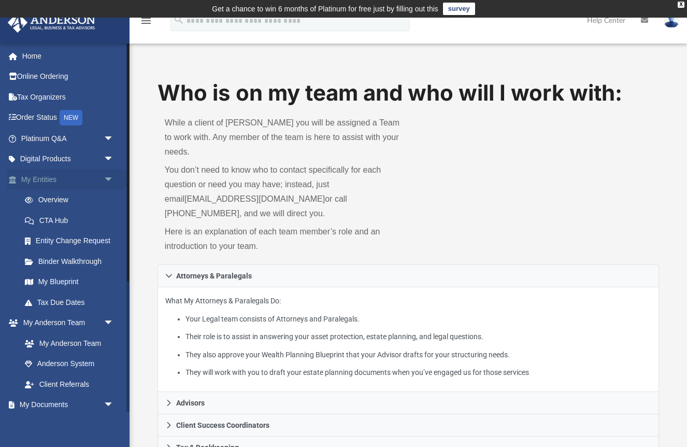 The image size is (687, 447). What do you see at coordinates (283, 239) in the screenshot?
I see `p: Here is an explanation of each team member’s role and an introduction to your team.` at bounding box center [283, 239].